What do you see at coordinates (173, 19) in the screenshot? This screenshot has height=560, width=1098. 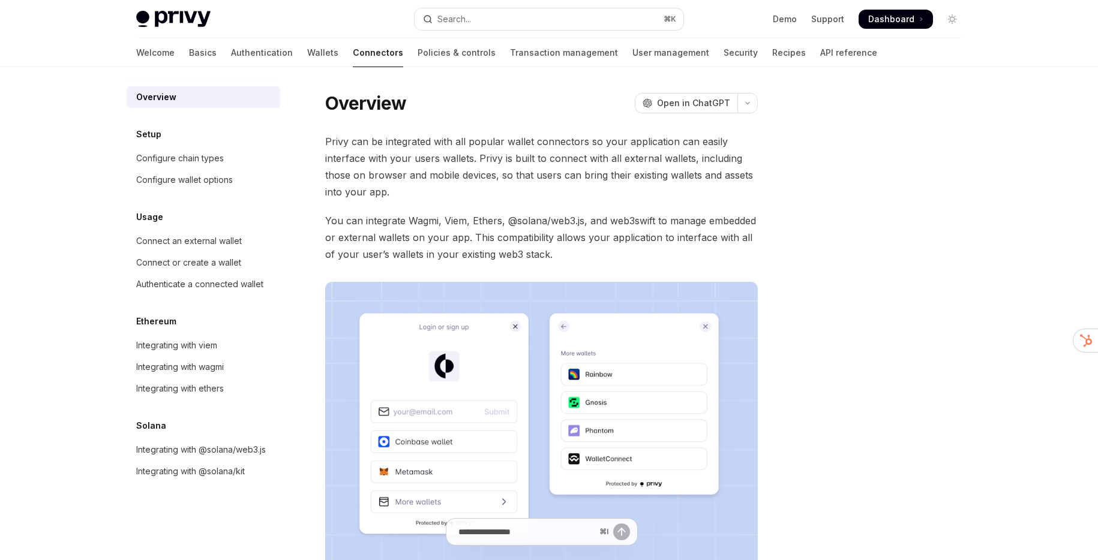 I see `img: light logo` at bounding box center [173, 19].